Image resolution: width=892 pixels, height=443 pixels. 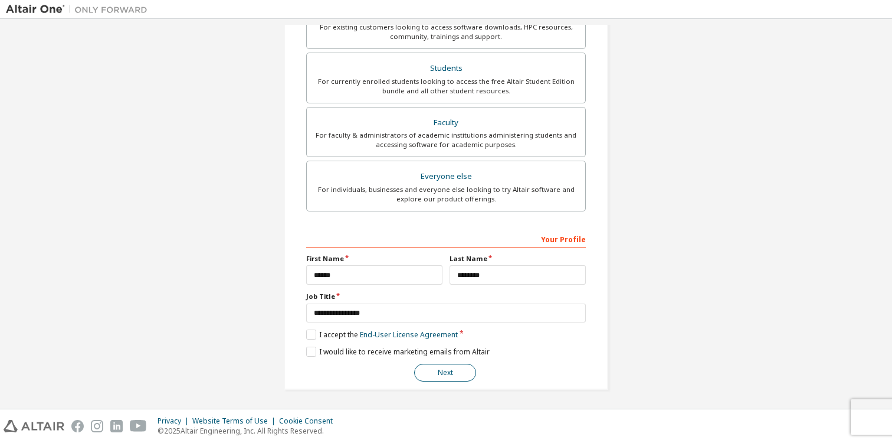 I want to click on img: instagram.svg, so click(x=97, y=426).